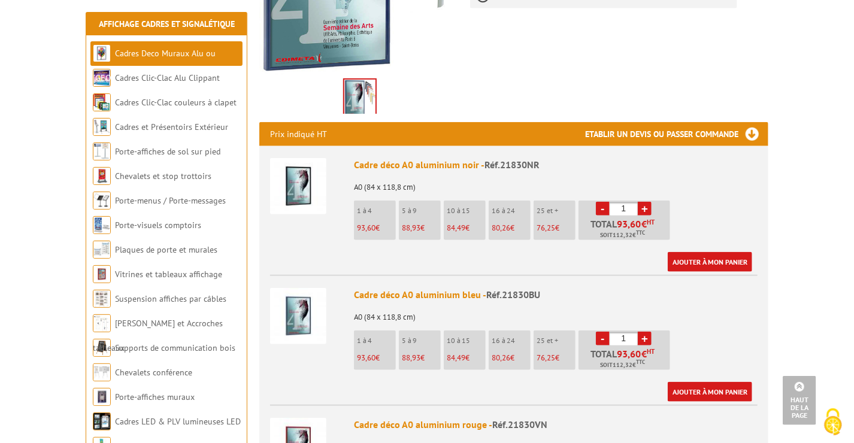 This screenshot has height=443, width=854. What do you see at coordinates (102, 323) in the screenshot?
I see `img: Cimaises et Accroches tableaux` at bounding box center [102, 323].